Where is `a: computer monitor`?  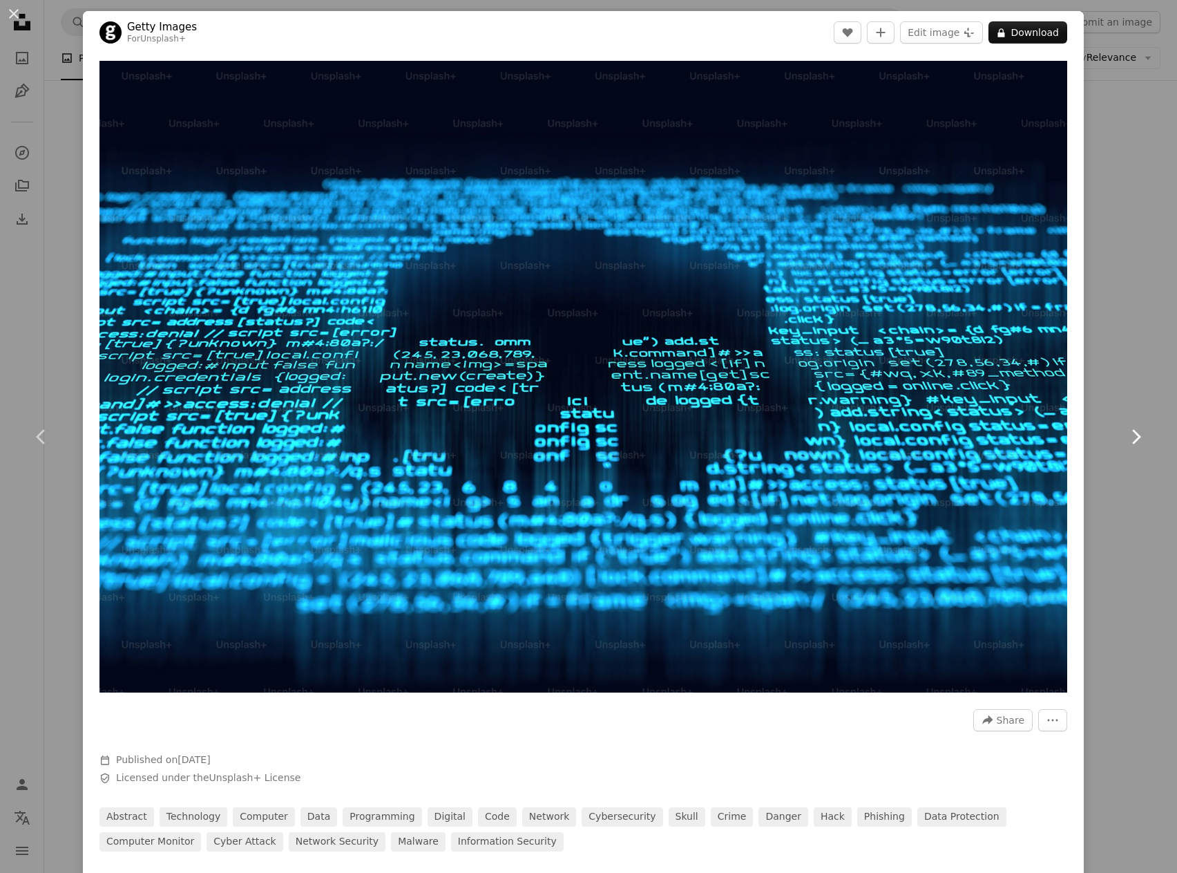
a: computer monitor is located at coordinates (150, 842).